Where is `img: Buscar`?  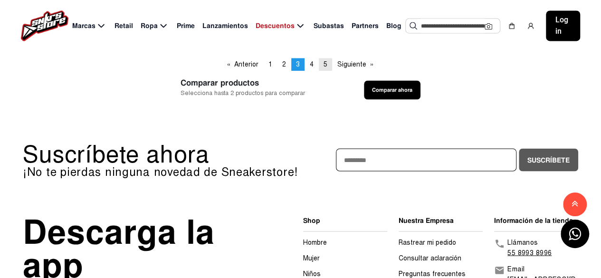 img: Buscar is located at coordinates (414, 26).